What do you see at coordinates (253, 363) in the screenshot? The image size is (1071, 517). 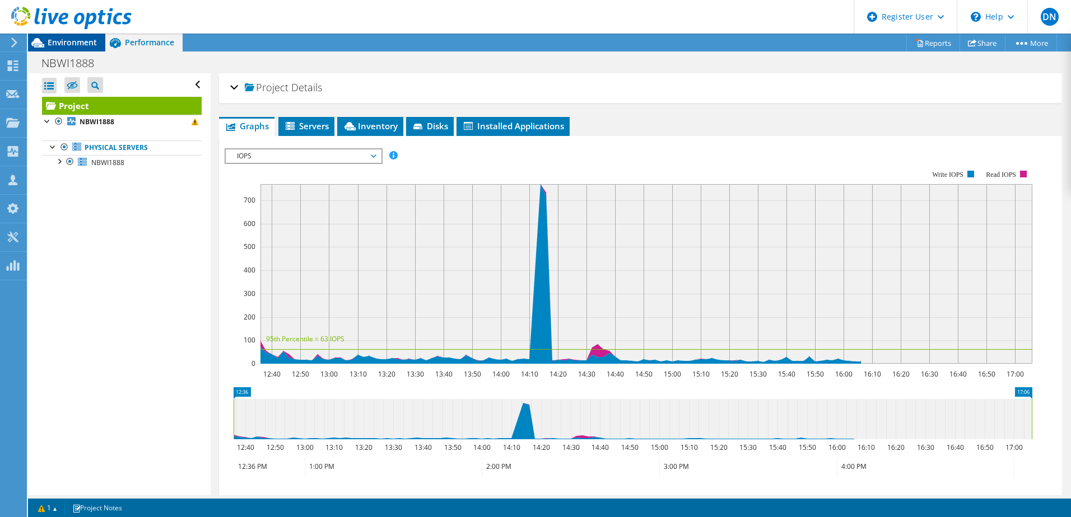 I see `text: 0` at bounding box center [253, 363].